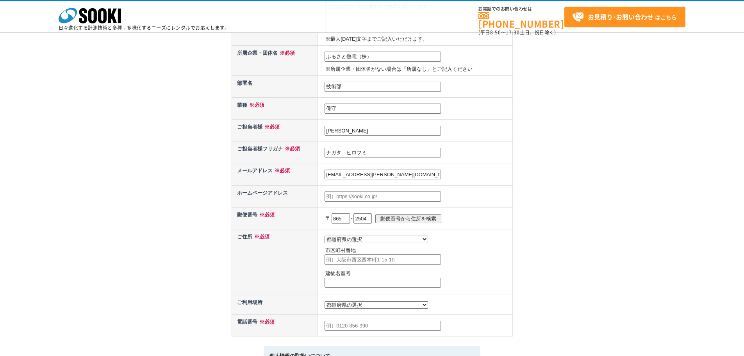 The height and width of the screenshot is (356, 744). What do you see at coordinates (383, 175) in the screenshot?
I see `input: 例）example@sooki.co.jp` at bounding box center [383, 175].